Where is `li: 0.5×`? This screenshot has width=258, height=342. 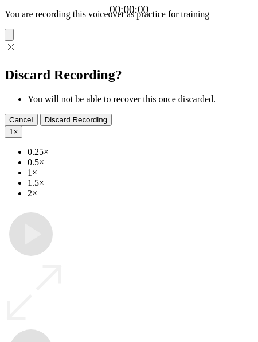 li: 0.5× is located at coordinates (141, 162).